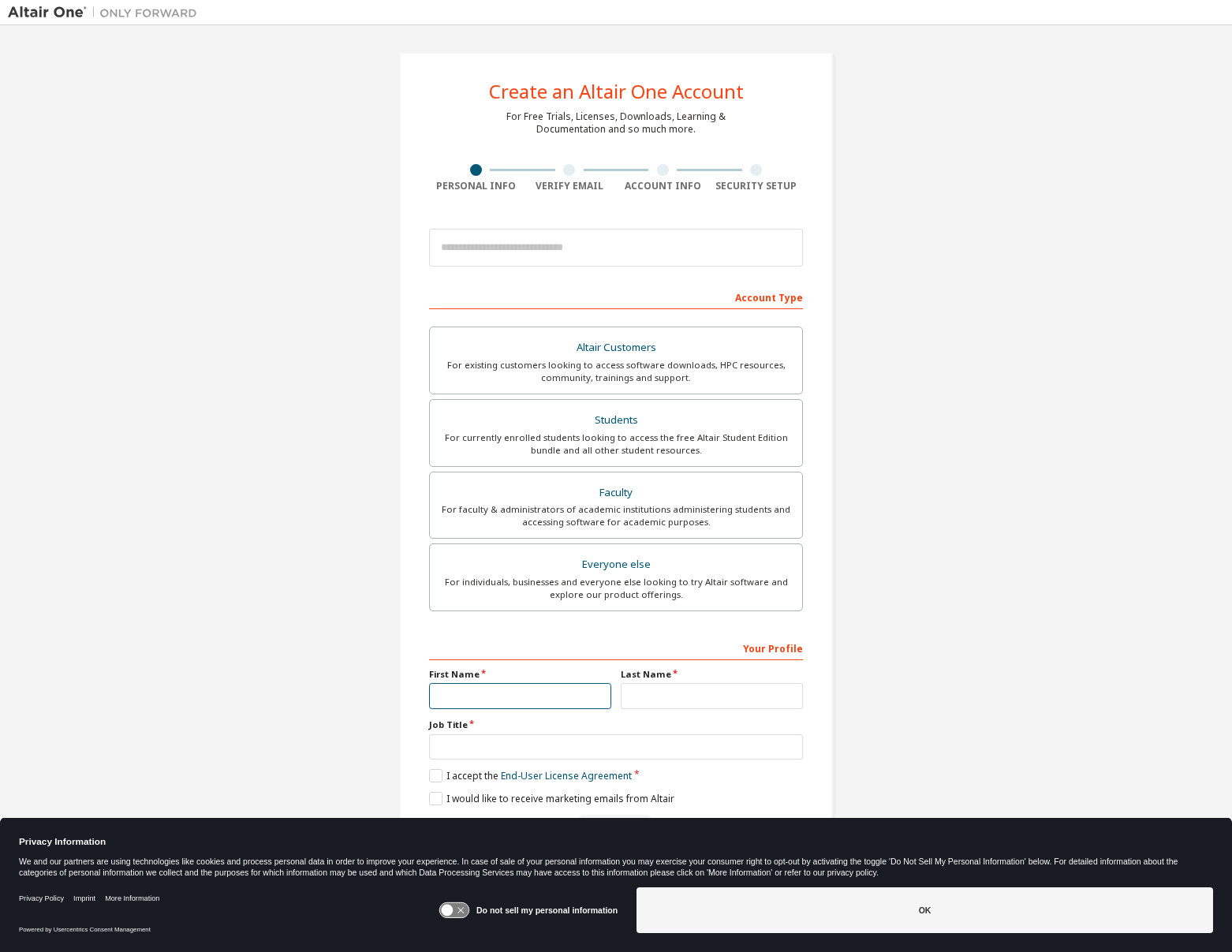 Image resolution: width=1232 pixels, height=952 pixels. What do you see at coordinates (530, 776) in the screenshot?
I see `label: I accept the` at bounding box center [530, 776].